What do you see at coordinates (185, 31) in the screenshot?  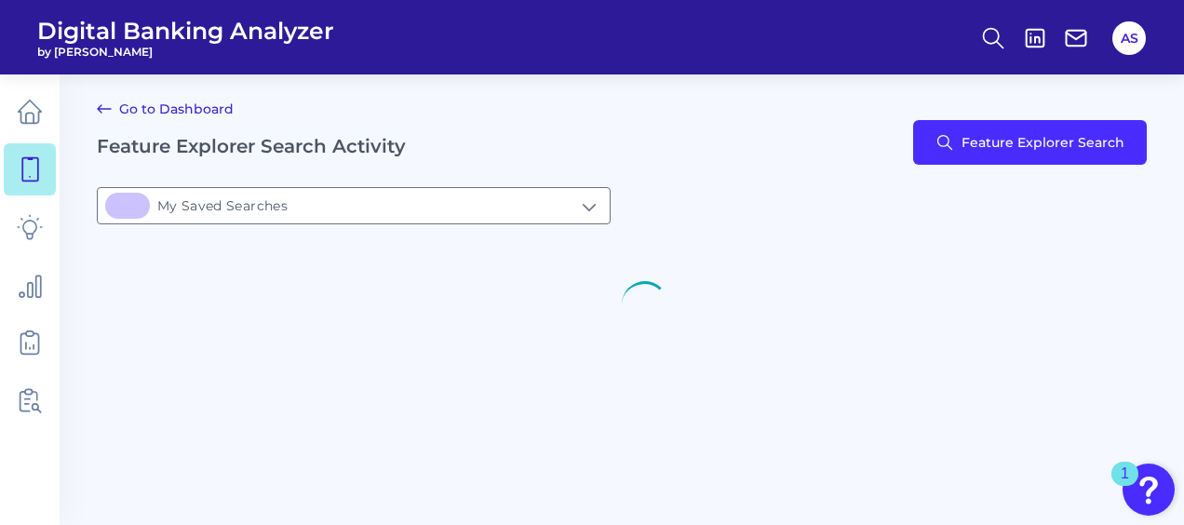 I see `span: Digital Banking Analyzer` at bounding box center [185, 31].